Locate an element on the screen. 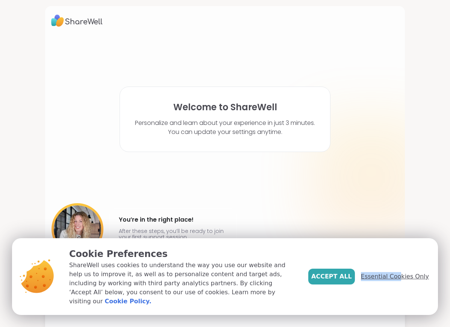 The height and width of the screenshot is (327, 450). p: After these steps, you’ll be ready to join your first support session. is located at coordinates (173, 234).